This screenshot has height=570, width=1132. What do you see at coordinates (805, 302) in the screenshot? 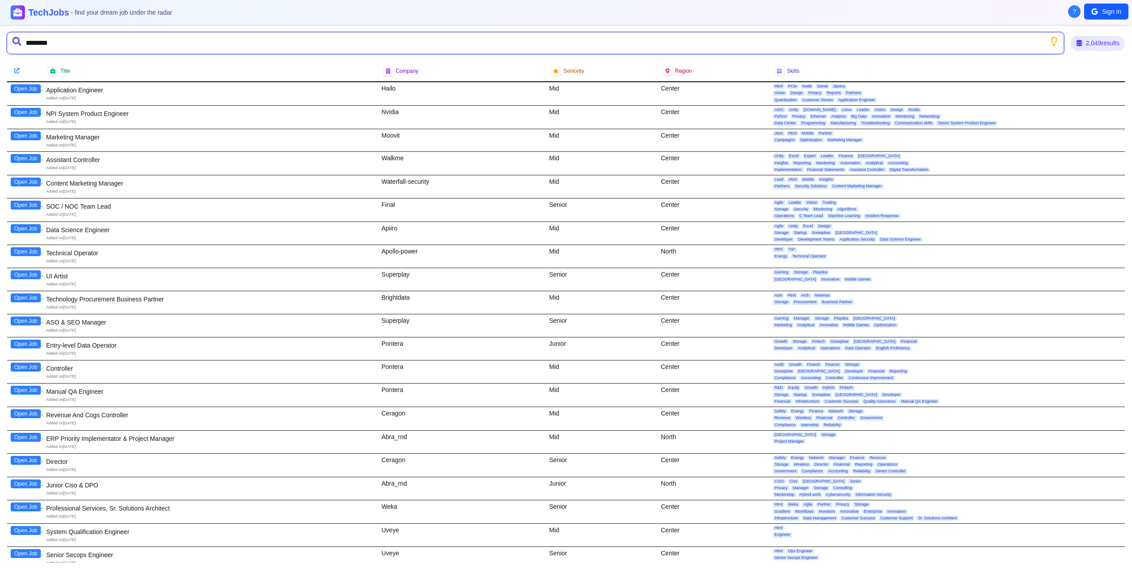
I see `span: Procurement` at bounding box center [805, 302].